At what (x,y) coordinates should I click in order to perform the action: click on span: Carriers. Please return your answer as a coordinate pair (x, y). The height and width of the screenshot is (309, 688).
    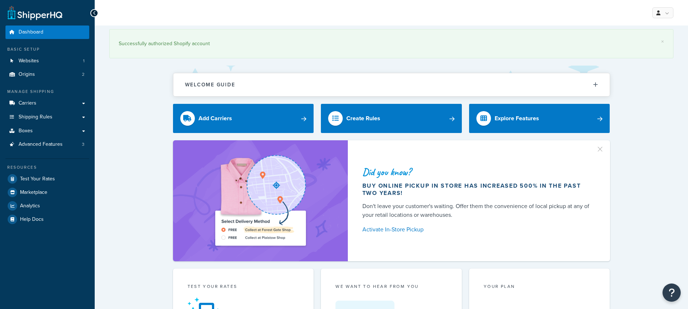
    Looking at the image, I should click on (27, 103).